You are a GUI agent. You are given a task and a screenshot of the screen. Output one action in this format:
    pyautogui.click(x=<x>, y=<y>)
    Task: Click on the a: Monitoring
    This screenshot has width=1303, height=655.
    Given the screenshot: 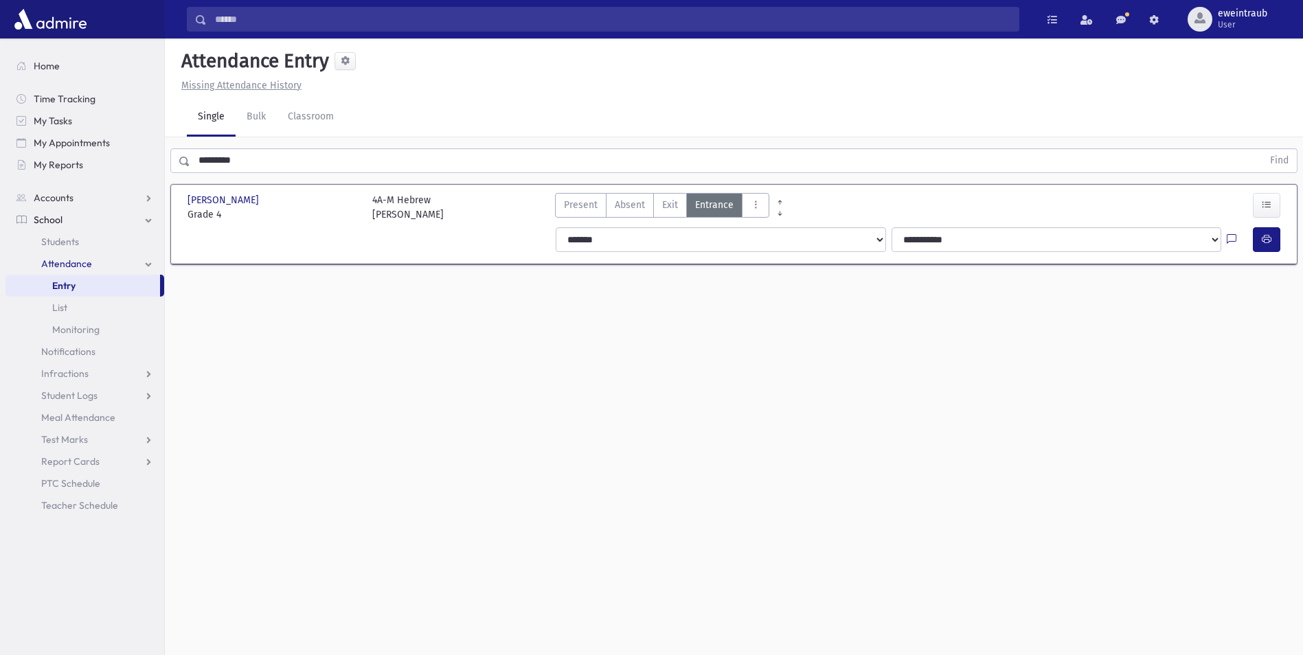 What is the action you would take?
    pyautogui.click(x=84, y=330)
    